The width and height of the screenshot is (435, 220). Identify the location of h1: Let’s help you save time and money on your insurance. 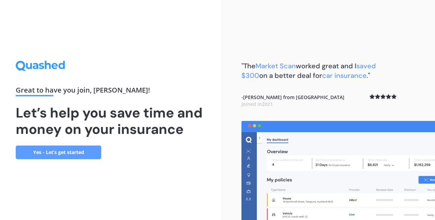
(111, 121).